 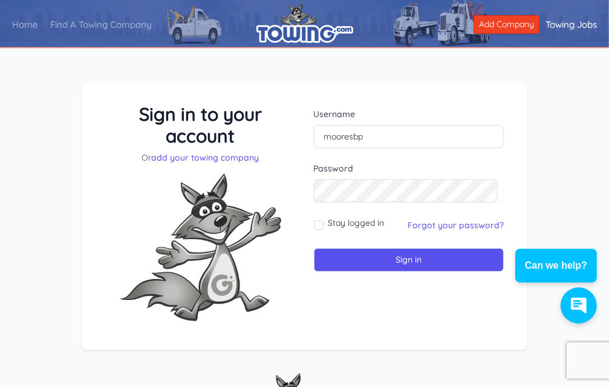 I want to click on label: Password, so click(x=409, y=169).